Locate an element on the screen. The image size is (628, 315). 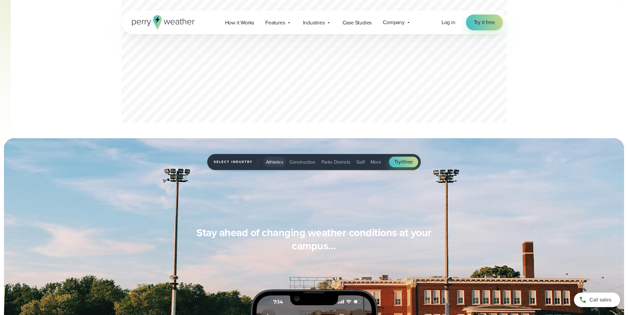
span: Select Industry is located at coordinates (236, 162).